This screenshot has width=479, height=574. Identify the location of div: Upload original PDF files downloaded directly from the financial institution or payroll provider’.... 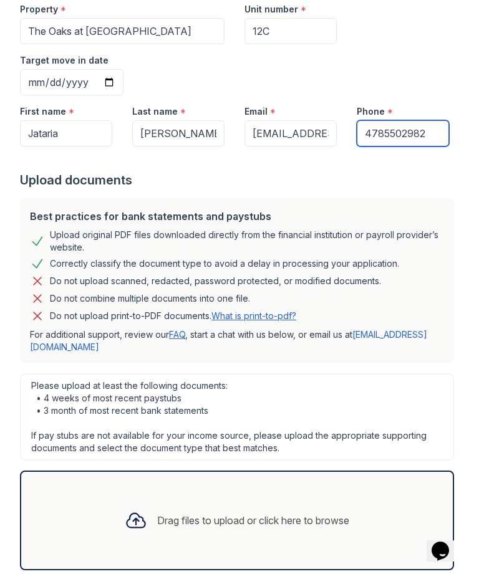
(247, 241).